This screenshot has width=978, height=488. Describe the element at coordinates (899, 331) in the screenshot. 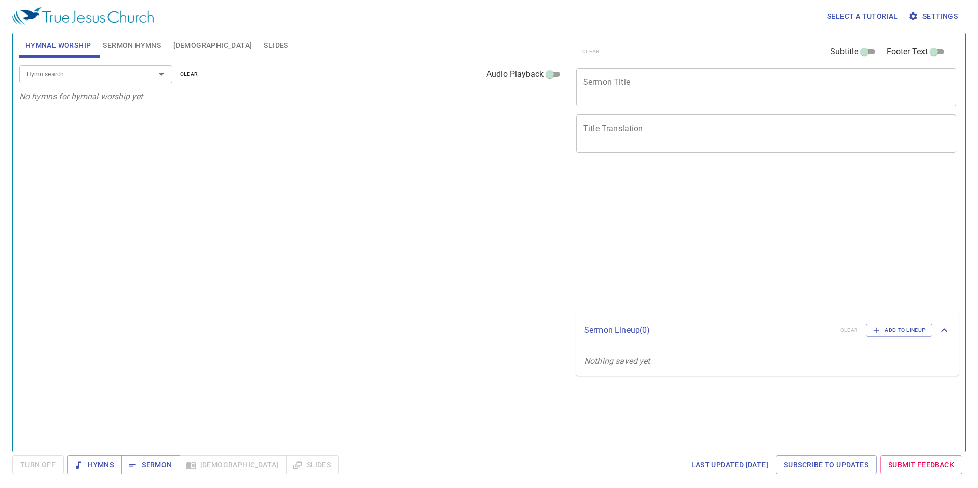

I see `button: Add to Lineup` at that location.